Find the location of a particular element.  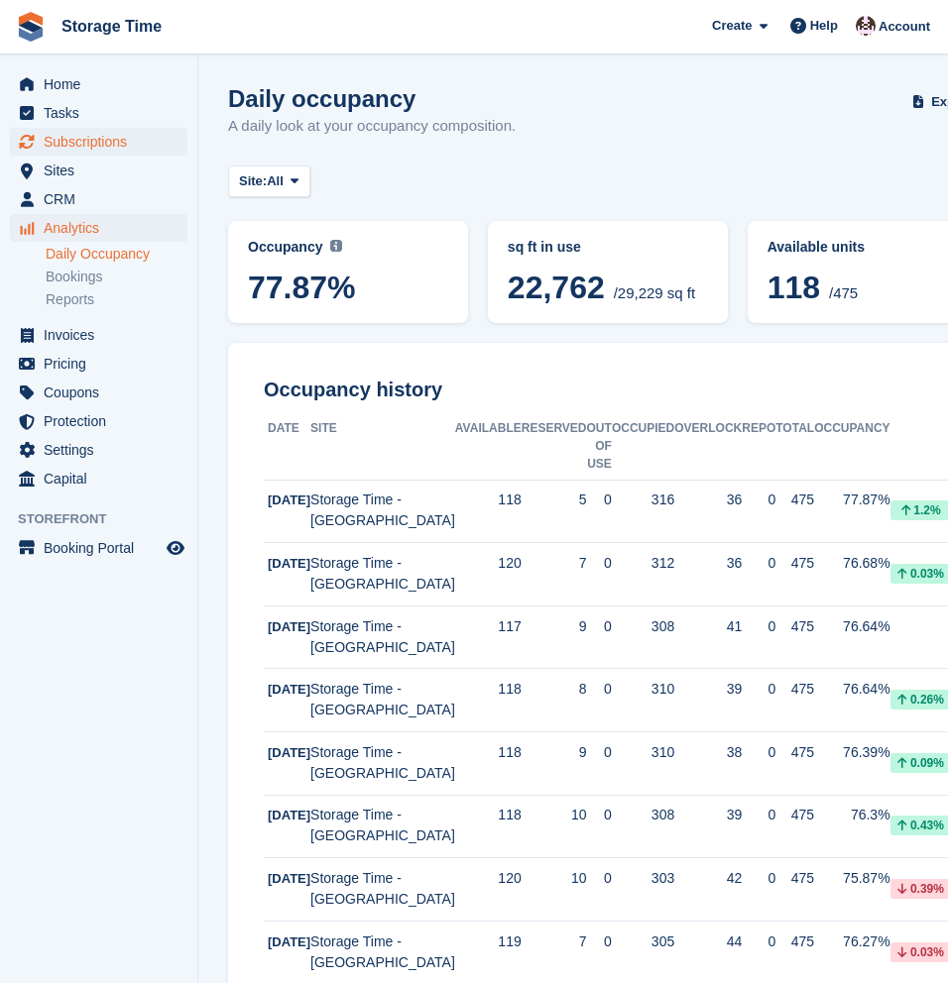

td: 76.3% is located at coordinates (851, 827).